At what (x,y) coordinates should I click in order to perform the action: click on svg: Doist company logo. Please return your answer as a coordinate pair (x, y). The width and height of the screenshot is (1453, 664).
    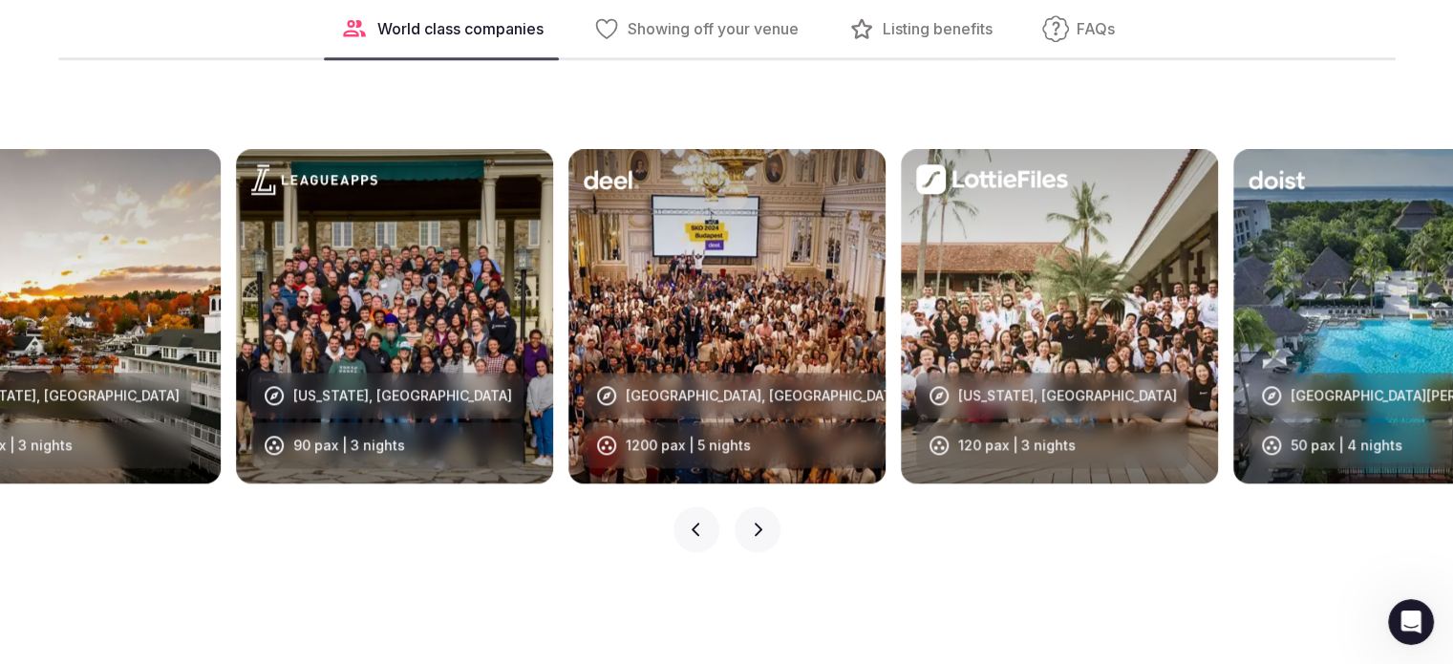
    Looking at the image, I should click on (1276, 180).